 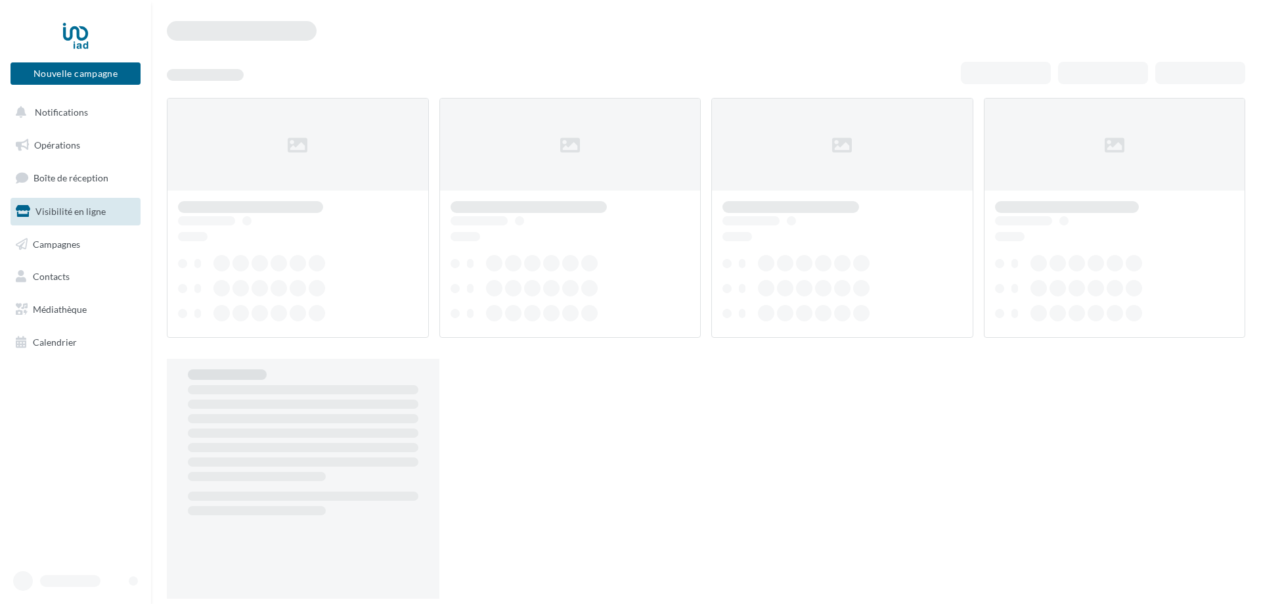 What do you see at coordinates (76, 244) in the screenshot?
I see `a: Campagnes` at bounding box center [76, 244].